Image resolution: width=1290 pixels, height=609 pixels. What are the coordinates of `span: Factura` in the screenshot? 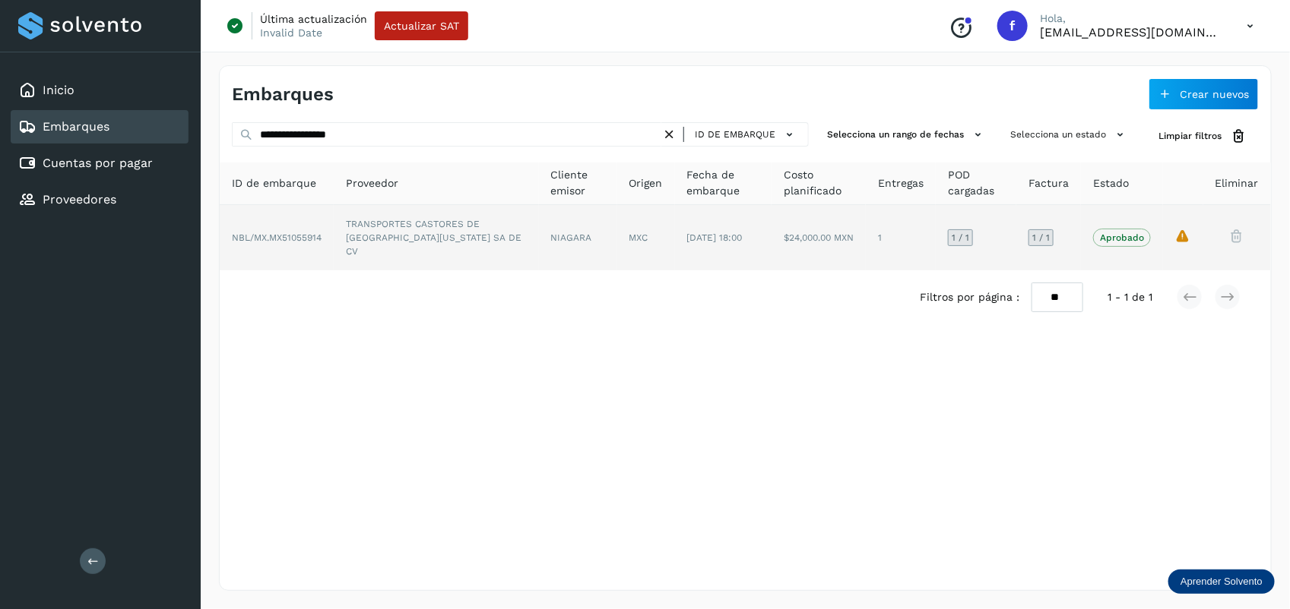 It's located at (1048, 183).